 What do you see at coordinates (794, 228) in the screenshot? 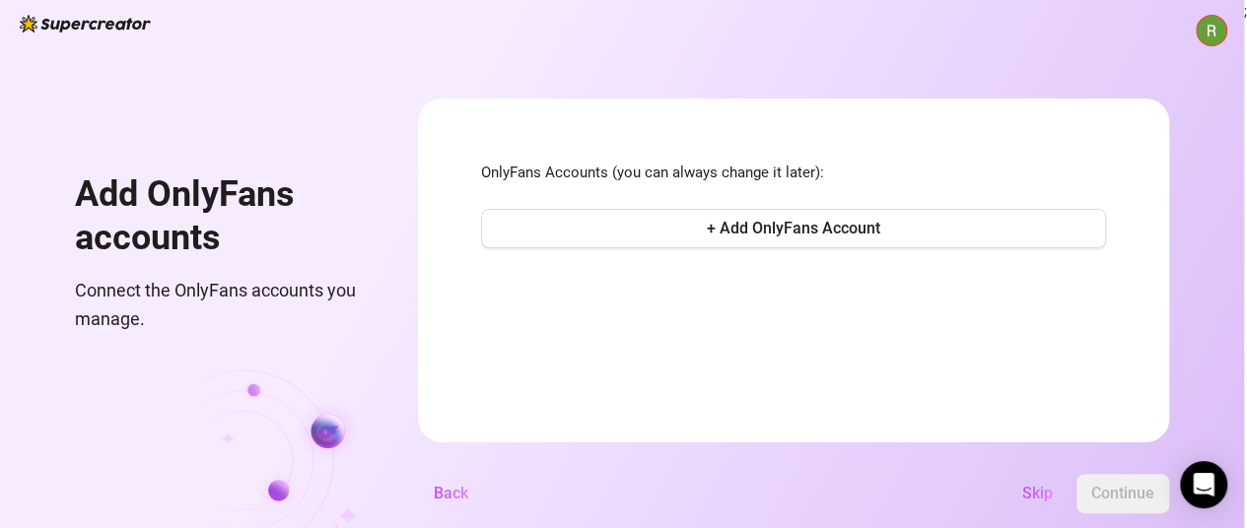
I see `span: + Add OnlyFans Account` at bounding box center [794, 228].